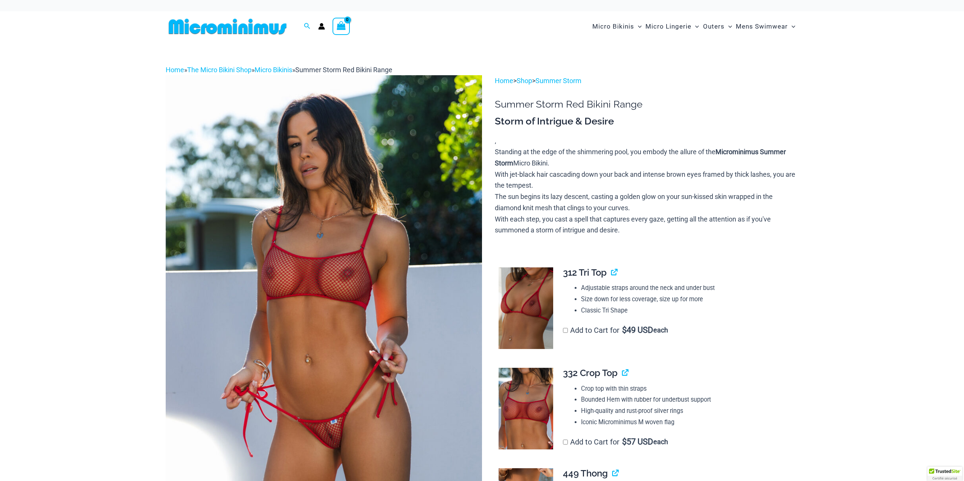  What do you see at coordinates (341, 26) in the screenshot?
I see `a: View Shopping Cart, empty` at bounding box center [341, 26].